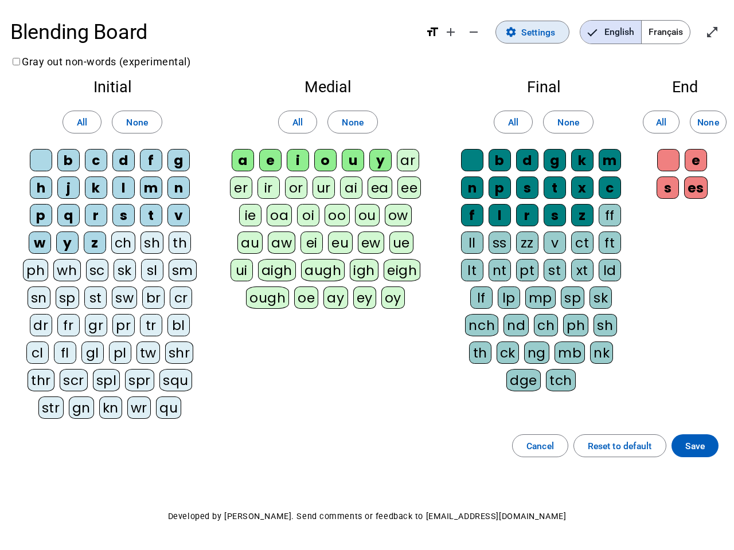 This screenshot has height=550, width=734. What do you see at coordinates (685, 87) in the screenshot?
I see `h2: End` at bounding box center [685, 87].